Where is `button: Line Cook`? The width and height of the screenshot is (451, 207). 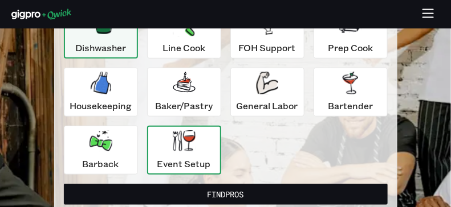 button: Line Cook is located at coordinates (184, 34).